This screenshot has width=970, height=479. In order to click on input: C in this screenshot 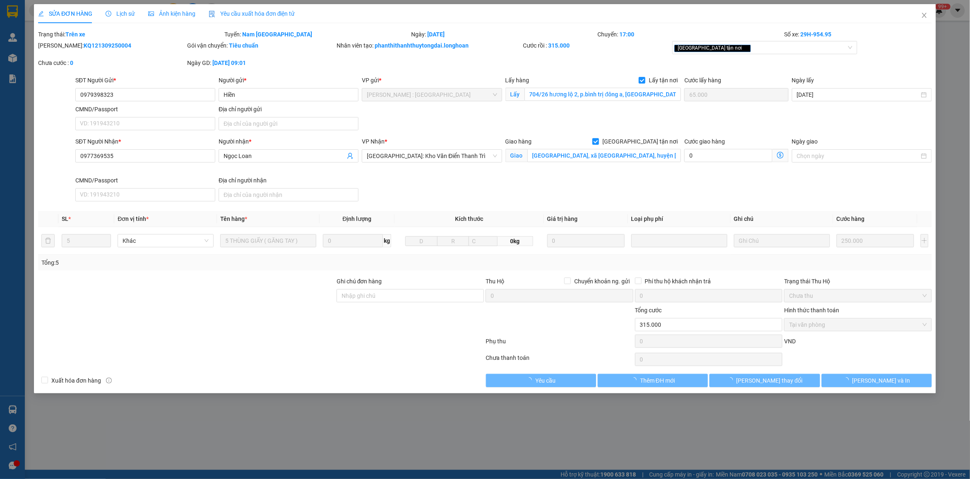, I will do `click(483, 241)`.